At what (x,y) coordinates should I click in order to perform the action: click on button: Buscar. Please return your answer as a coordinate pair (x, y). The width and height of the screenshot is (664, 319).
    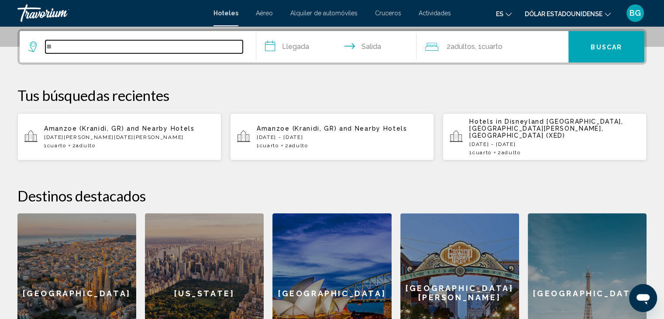
    Looking at the image, I should click on (606, 47).